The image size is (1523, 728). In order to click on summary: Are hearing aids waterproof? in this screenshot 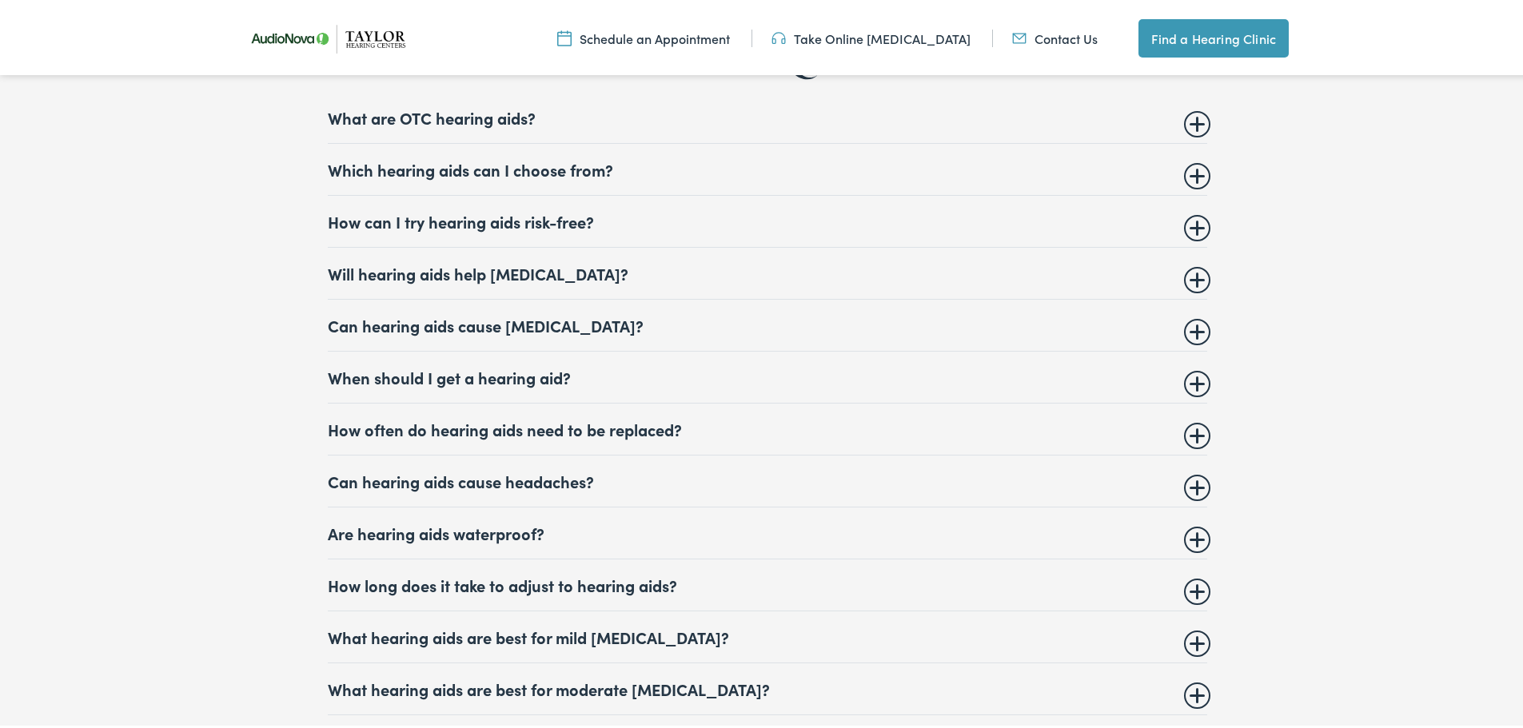, I will do `click(767, 530)`.